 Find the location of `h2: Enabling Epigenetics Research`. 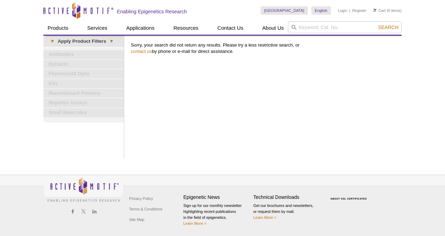

h2: Enabling Epigenetics Research is located at coordinates (152, 12).